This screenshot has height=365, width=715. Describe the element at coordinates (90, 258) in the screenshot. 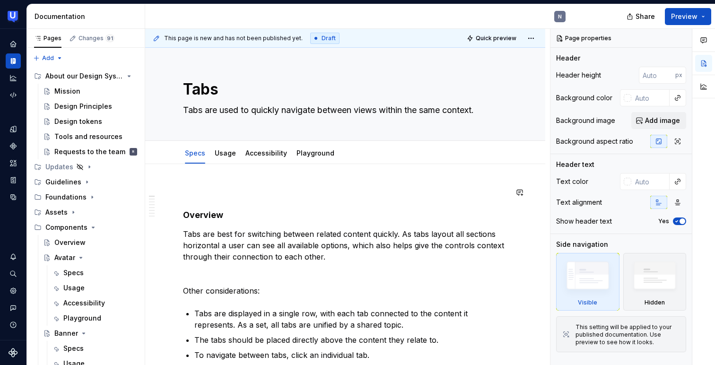

I see `a: Avatar` at that location.